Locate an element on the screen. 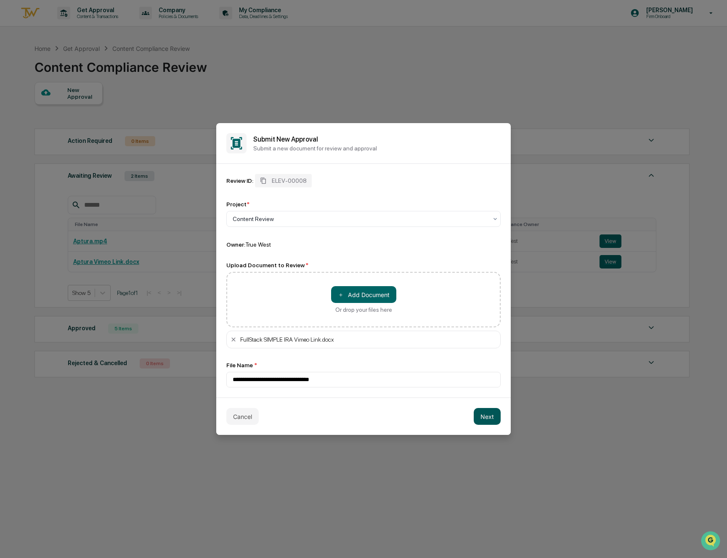  p: Submit a new document for review and approval is located at coordinates (377, 148).